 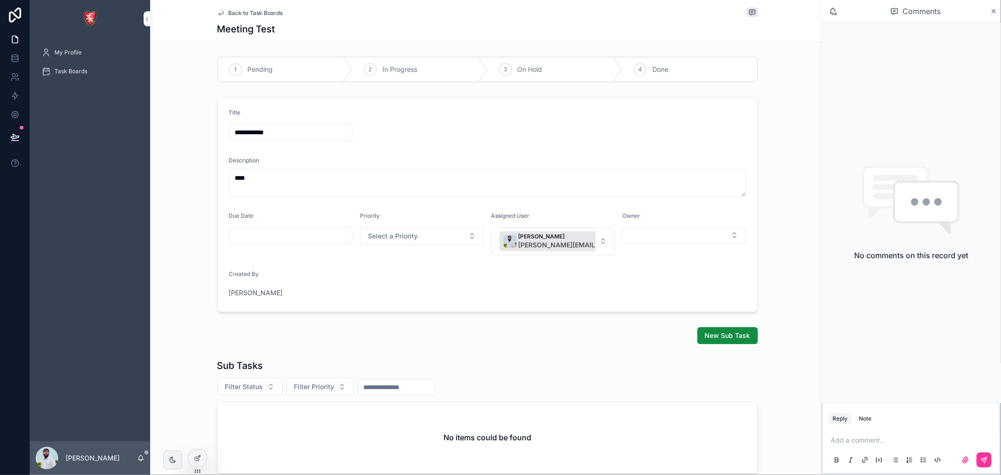 What do you see at coordinates (631, 215) in the screenshot?
I see `span: Owner` at bounding box center [631, 215].